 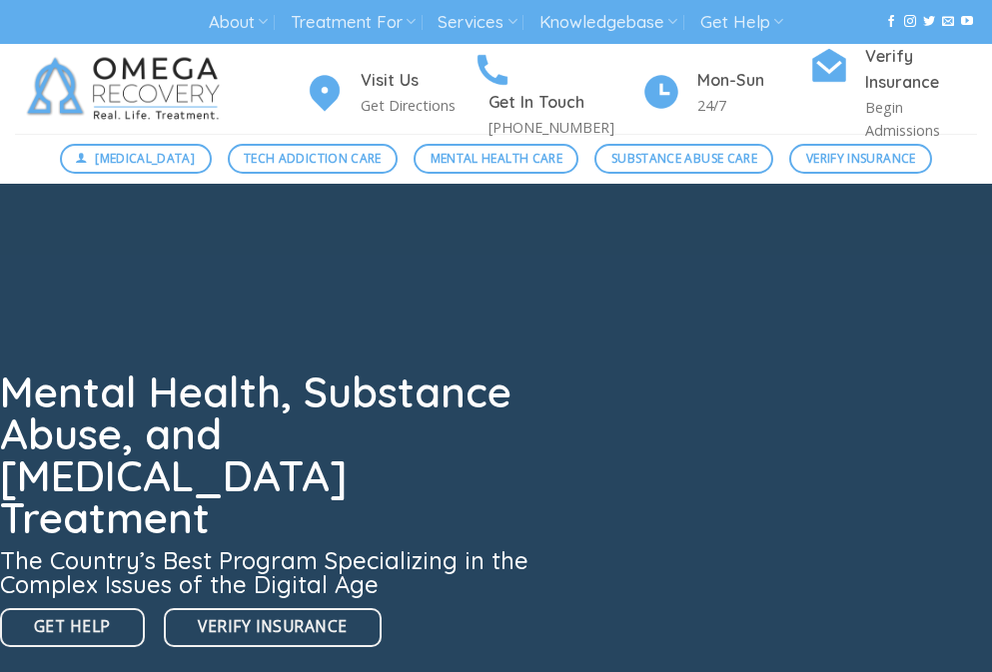 I want to click on a: Visit Us Get Directions, so click(x=388, y=92).